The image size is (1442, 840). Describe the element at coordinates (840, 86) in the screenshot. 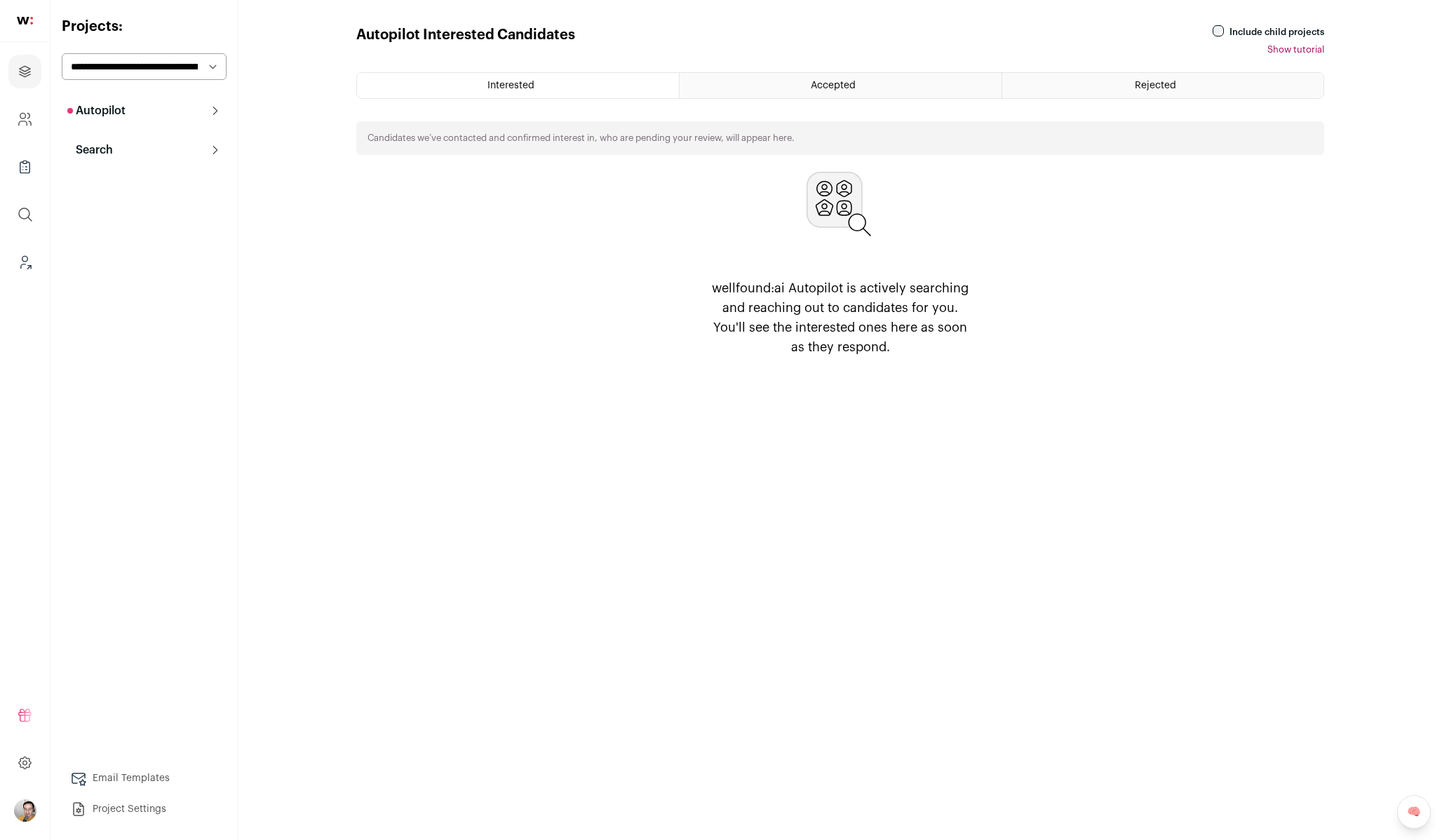

I see `a: Accepted` at that location.